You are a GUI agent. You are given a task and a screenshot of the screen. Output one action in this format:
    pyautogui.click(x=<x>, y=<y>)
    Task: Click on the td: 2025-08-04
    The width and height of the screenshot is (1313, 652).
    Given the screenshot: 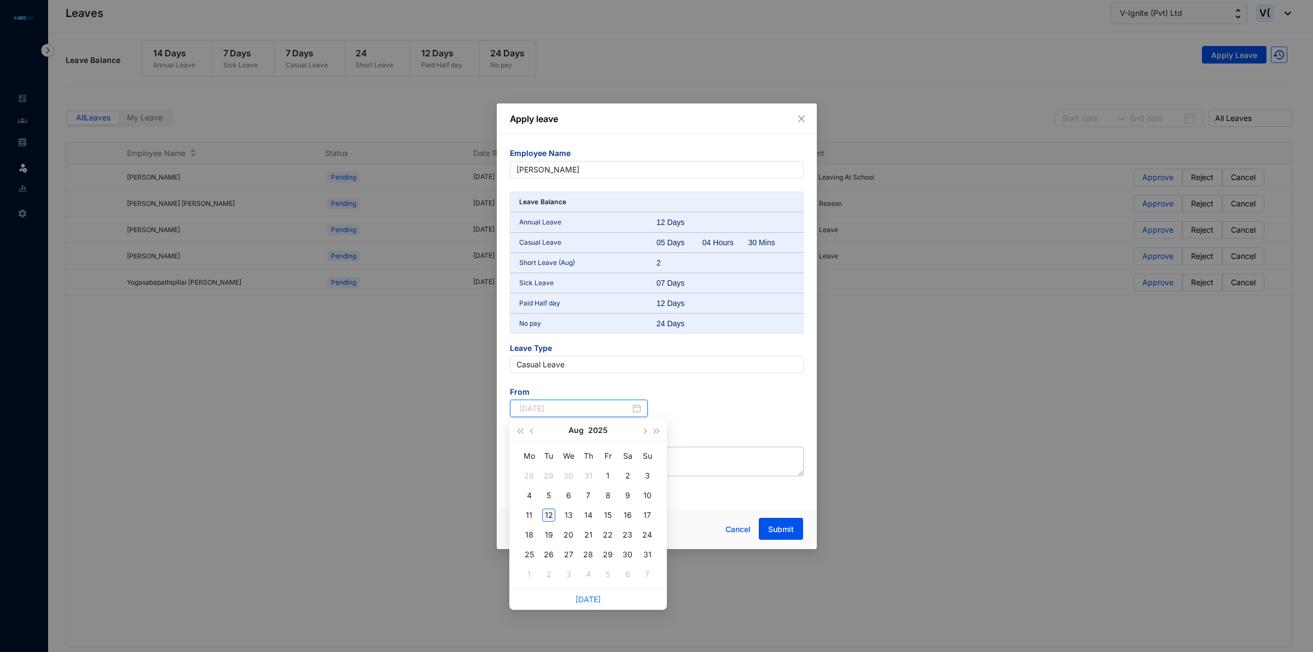 What is the action you would take?
    pyautogui.click(x=529, y=495)
    